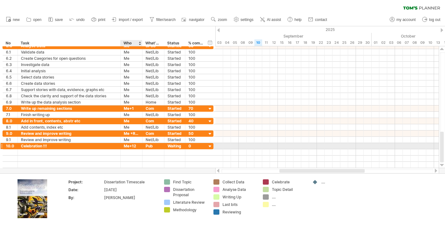  I want to click on div: Me +RGH, so click(131, 133).